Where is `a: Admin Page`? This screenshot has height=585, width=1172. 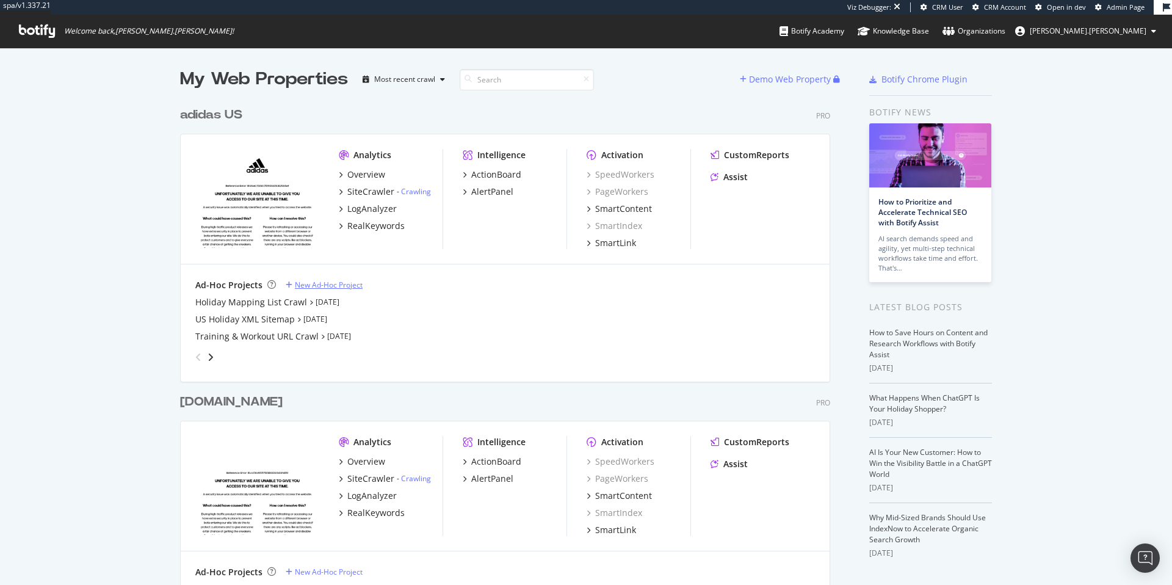
a: Admin Page is located at coordinates (1119, 7).